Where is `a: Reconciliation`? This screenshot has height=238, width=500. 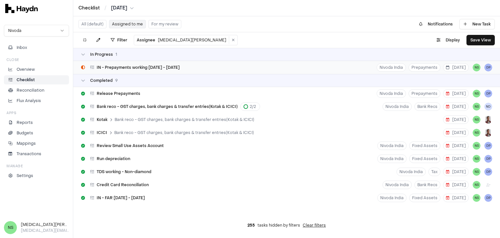 a: Reconciliation is located at coordinates (36, 90).